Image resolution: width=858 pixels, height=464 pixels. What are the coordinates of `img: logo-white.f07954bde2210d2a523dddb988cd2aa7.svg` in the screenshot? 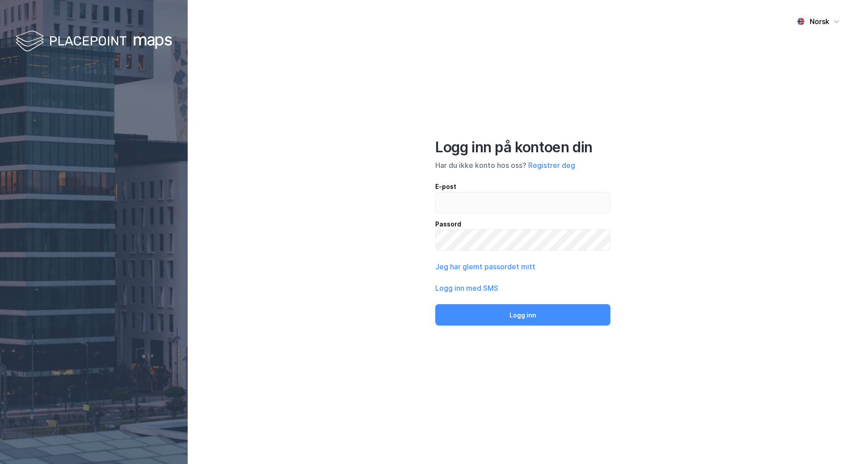 It's located at (94, 42).